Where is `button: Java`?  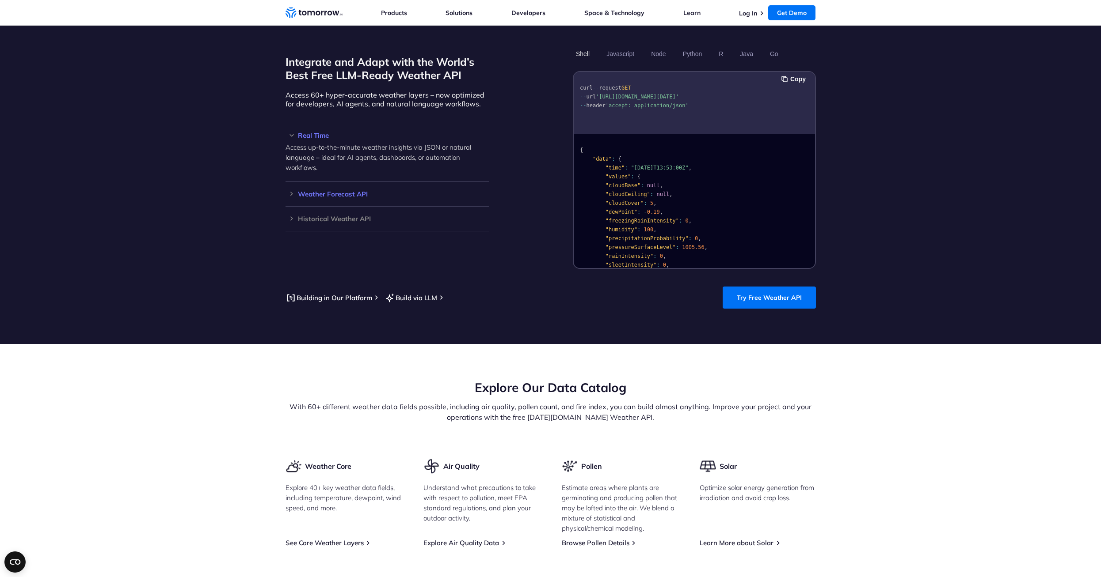 button: Java is located at coordinates (746, 54).